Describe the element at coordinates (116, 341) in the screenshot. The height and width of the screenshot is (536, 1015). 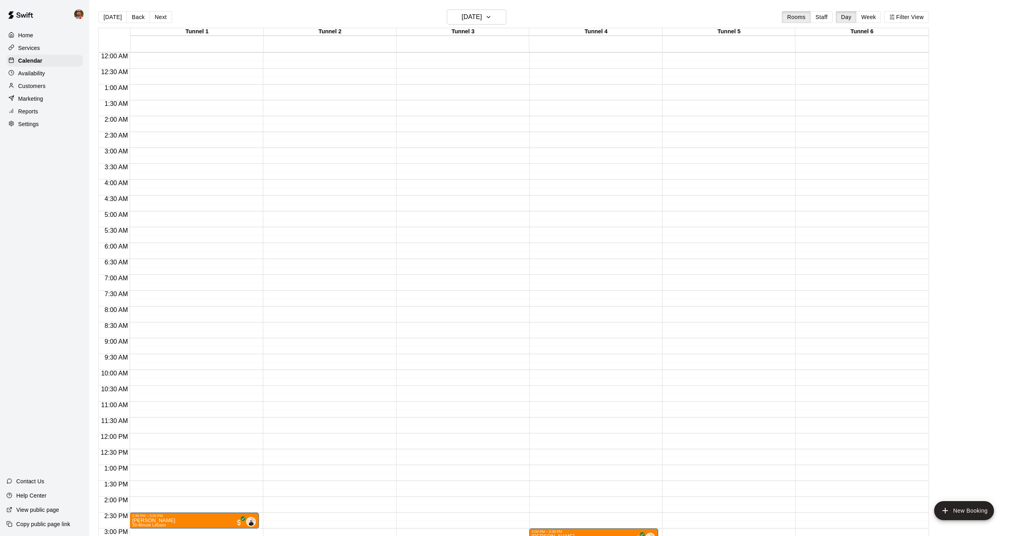
I see `span: 9:00 AM` at that location.